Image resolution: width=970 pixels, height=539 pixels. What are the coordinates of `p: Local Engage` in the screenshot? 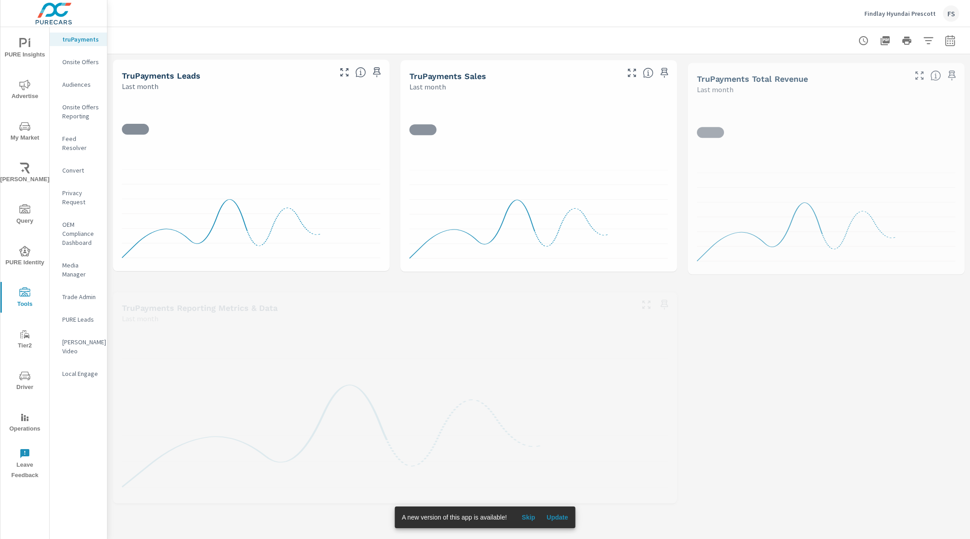 It's located at (81, 373).